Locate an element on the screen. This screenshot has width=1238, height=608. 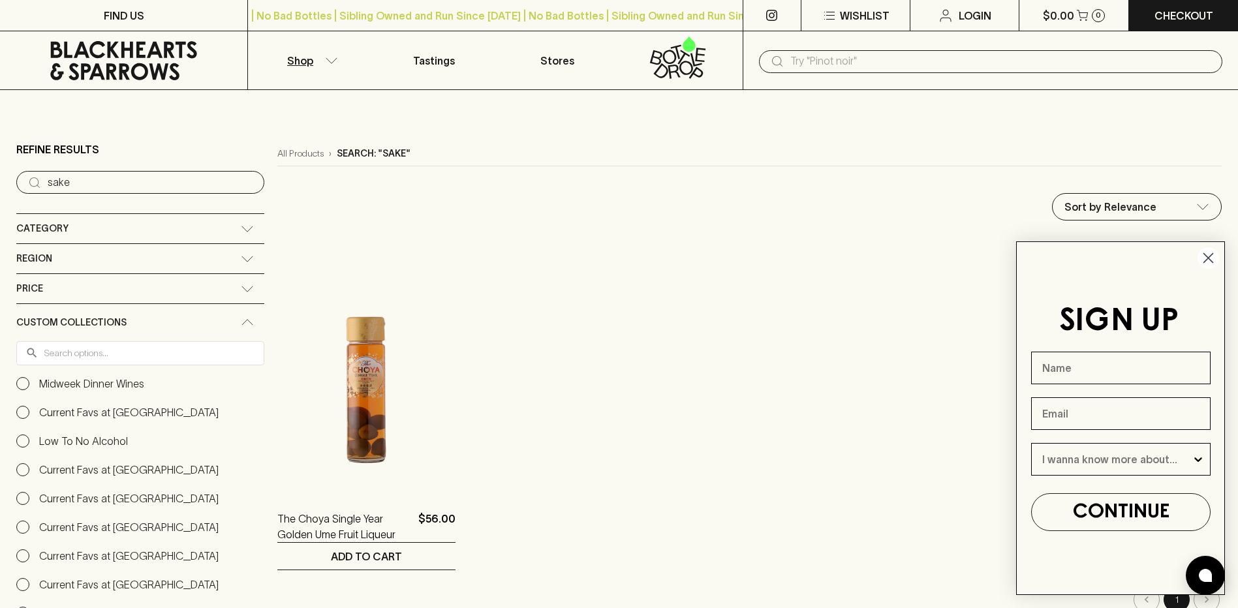
input: Try “Pinot noir” is located at coordinates (151, 183).